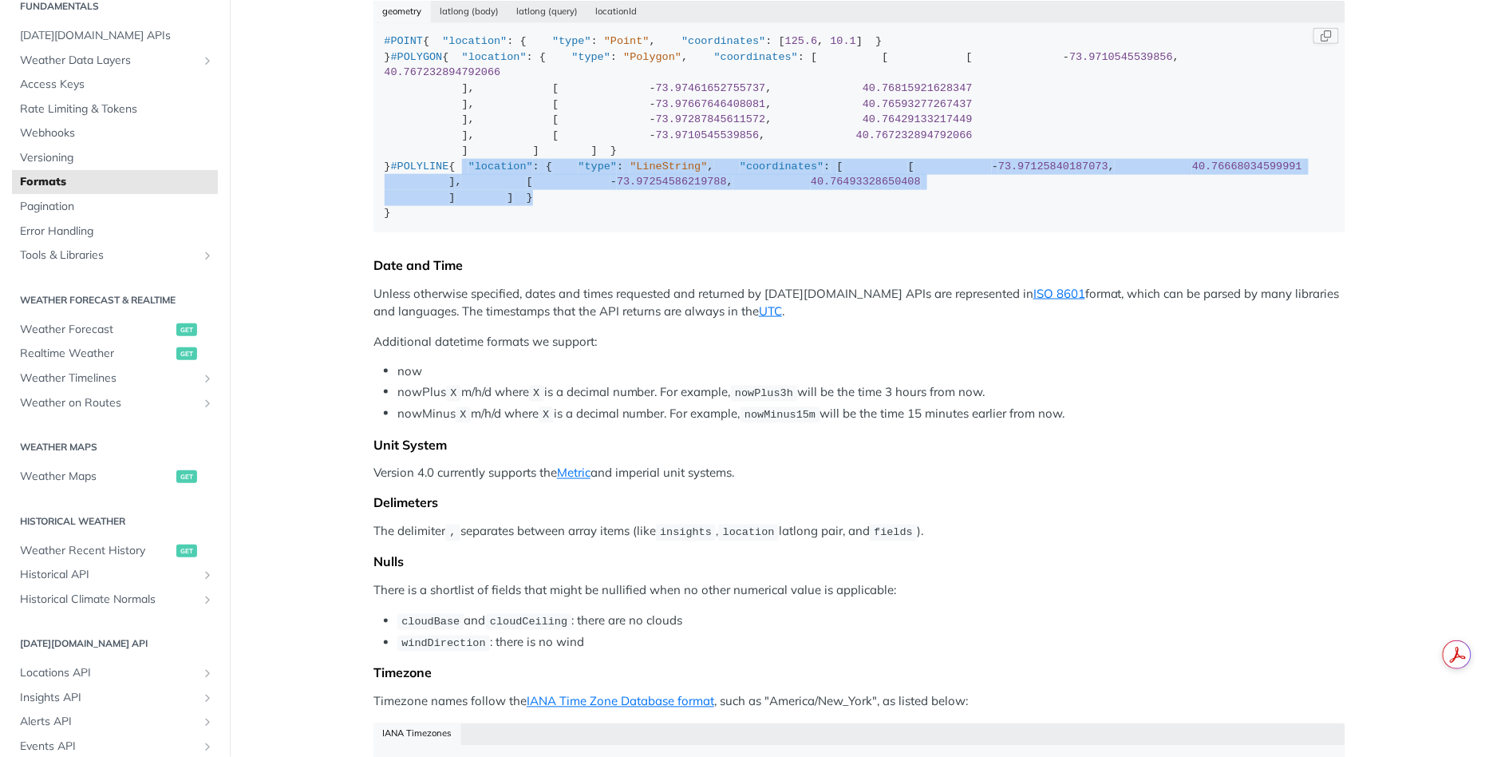 Image resolution: width=1489 pixels, height=757 pixels. I want to click on a: Locations APIShow subpages for Locations API, so click(115, 673).